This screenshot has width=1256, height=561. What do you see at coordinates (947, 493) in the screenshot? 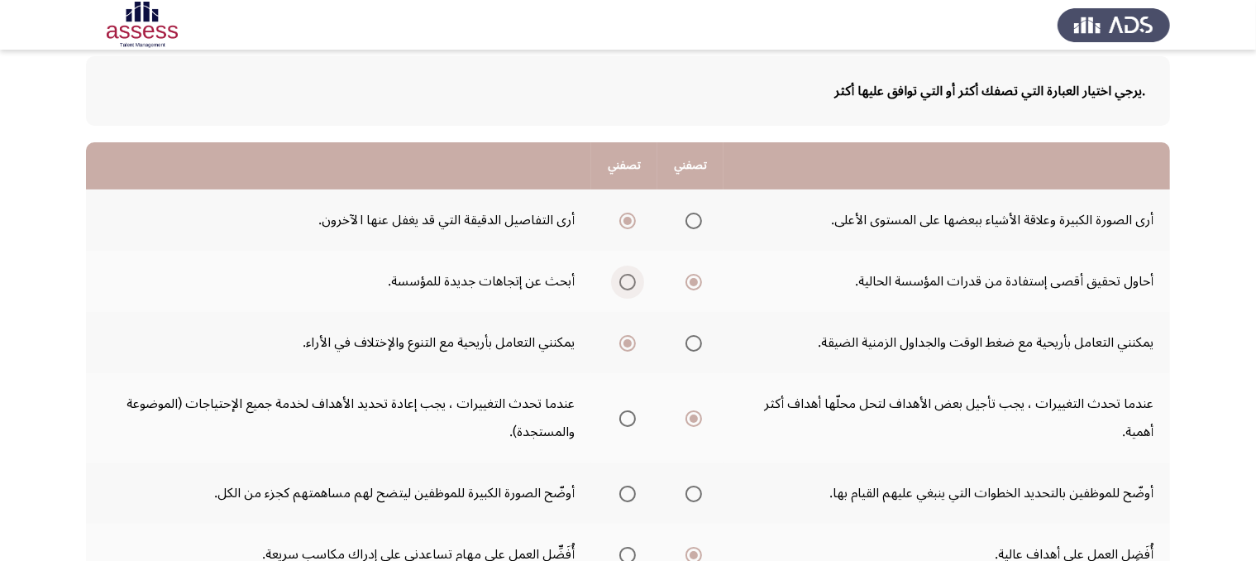
I see `td: أوضّح للموظفين بالتحديد الخطوات التي ينبغي عليهم القيام بها.` at bounding box center [947, 493].